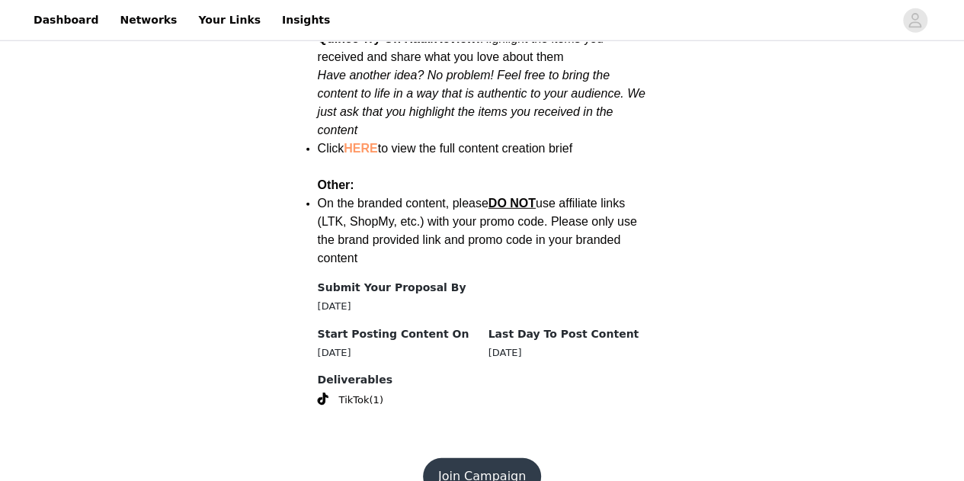  I want to click on span: Click to view the full content creation brief, so click(445, 148).